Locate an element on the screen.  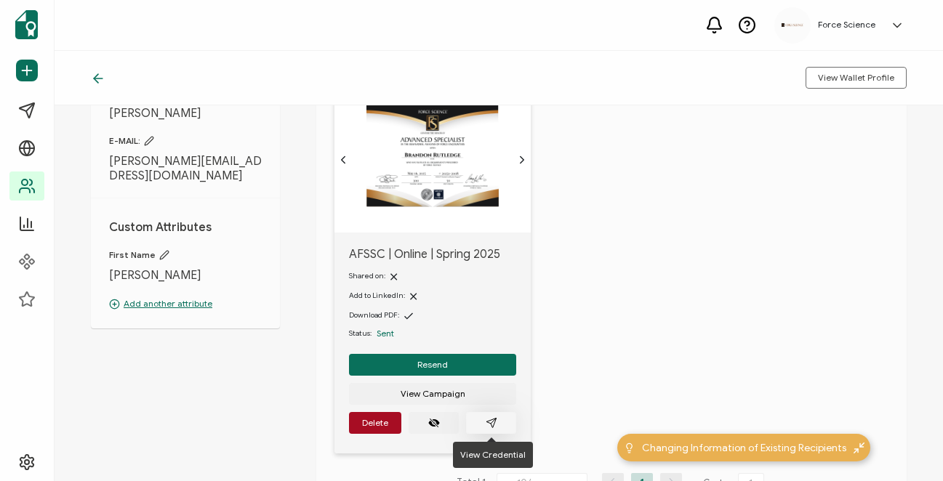
img: d96c2383-09d7-413e-afb5-8f6c84c8c5d6.png is located at coordinates (792, 25).